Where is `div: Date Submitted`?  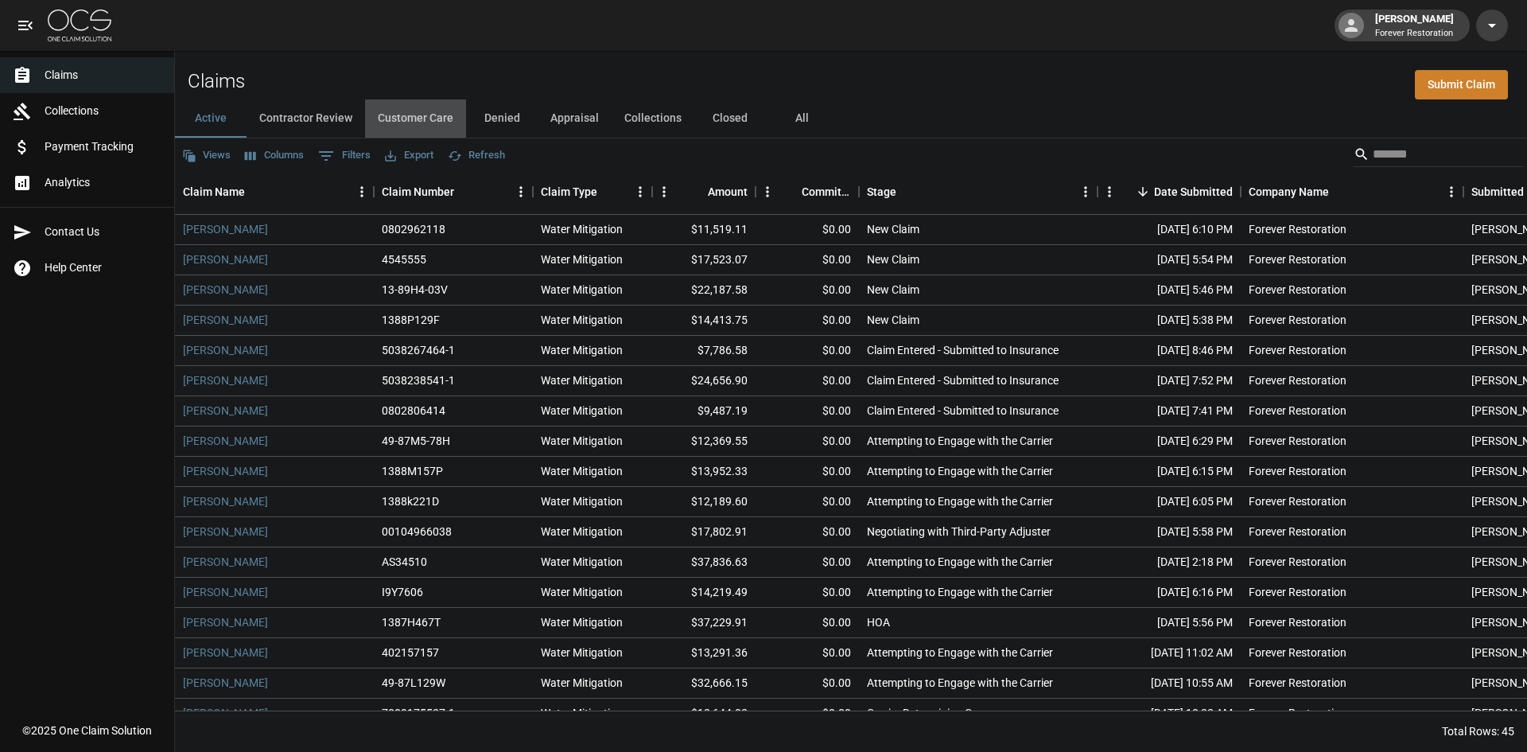 div: Date Submitted is located at coordinates (1193, 192).